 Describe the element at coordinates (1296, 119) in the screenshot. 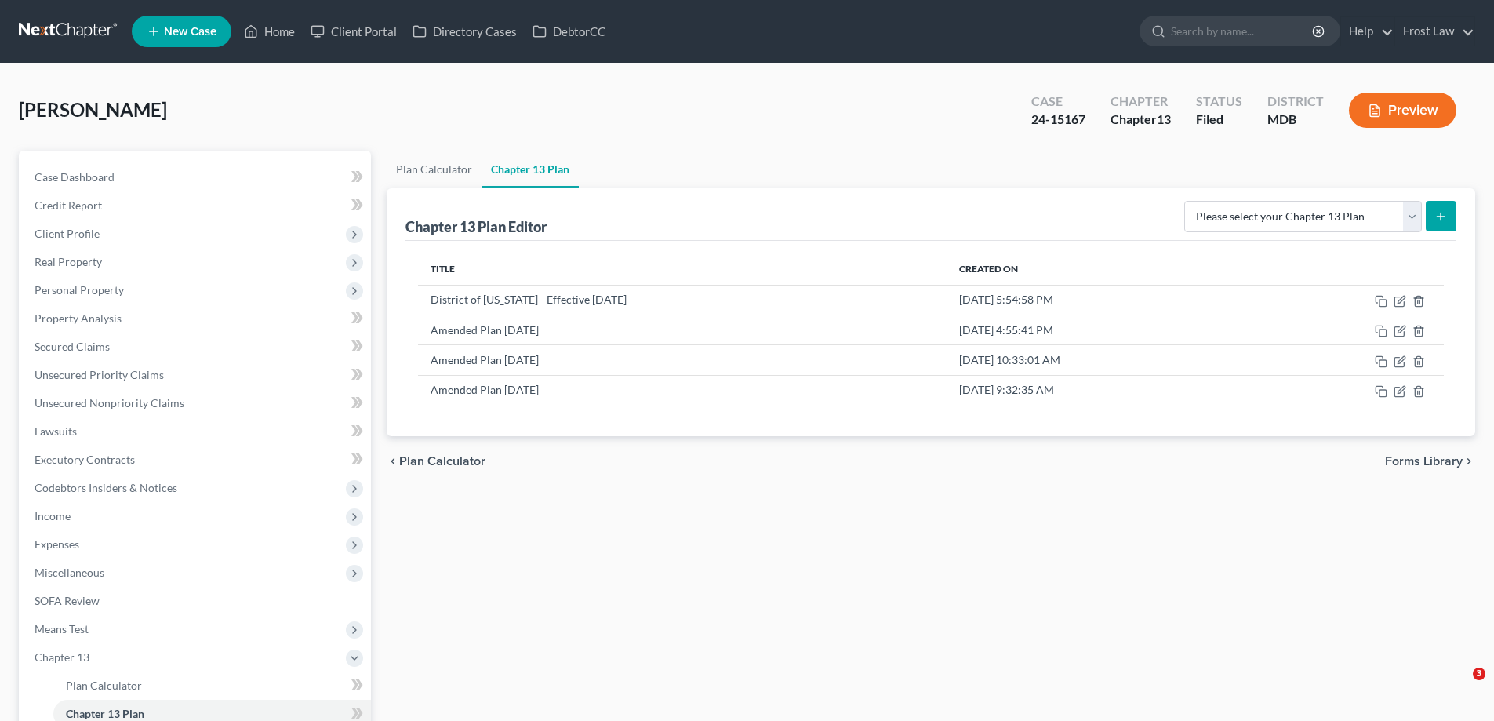

I see `div: MDB` at that location.